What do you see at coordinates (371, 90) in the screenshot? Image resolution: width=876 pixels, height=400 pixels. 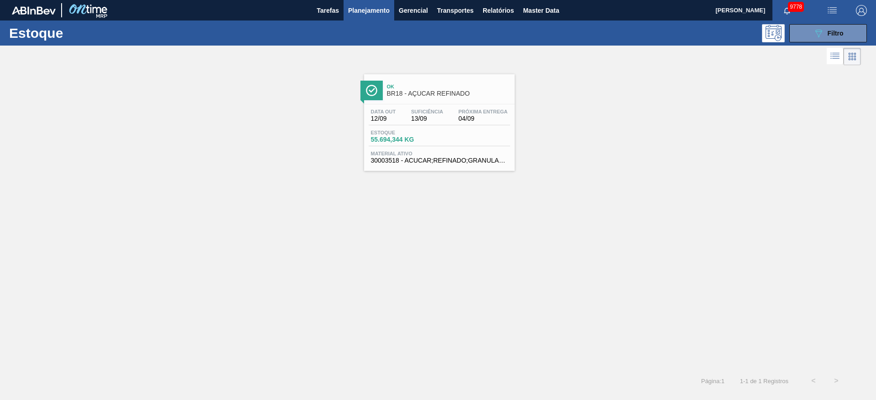 I see `img: Ícone` at bounding box center [371, 90].